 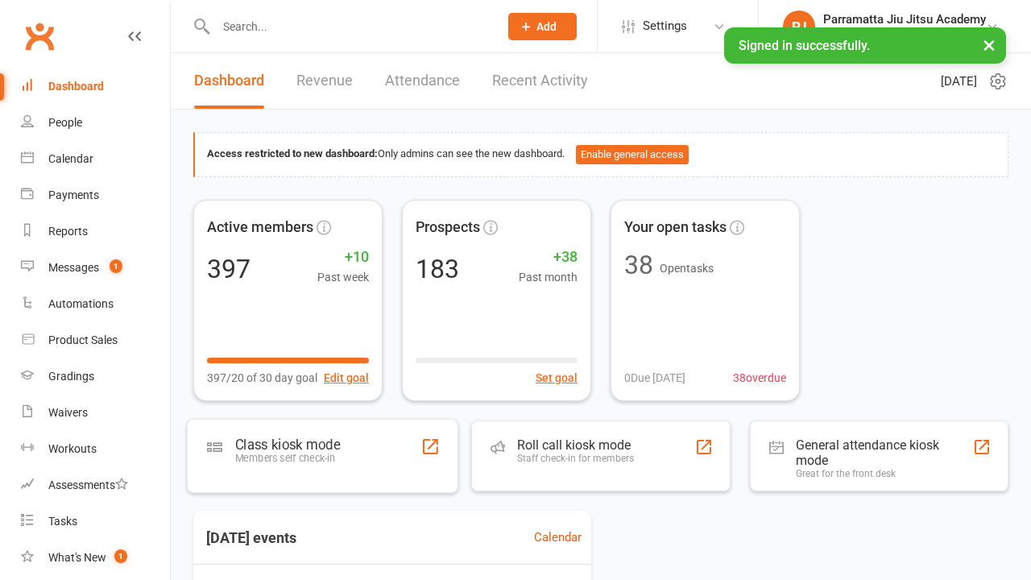 I want to click on a: Clubworx, so click(x=39, y=36).